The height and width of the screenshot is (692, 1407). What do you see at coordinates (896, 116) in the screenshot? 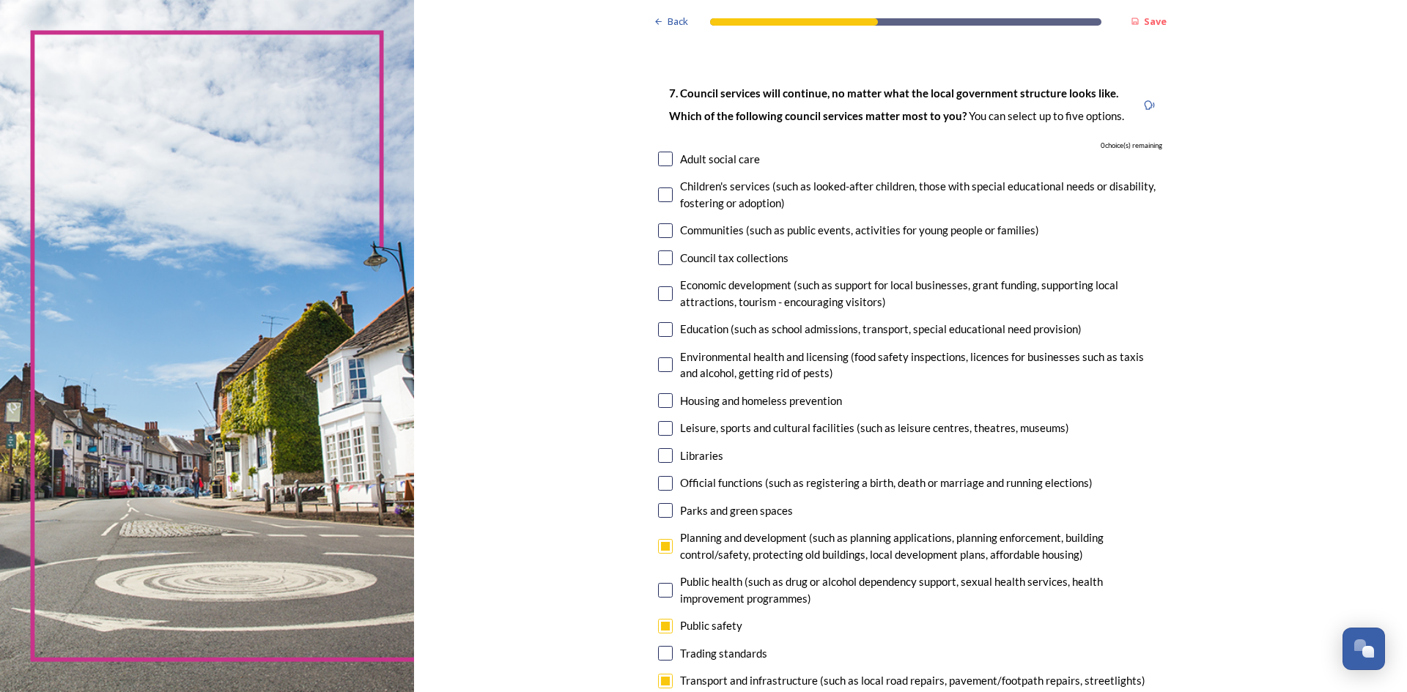
I see `p: You can select up to five options.` at bounding box center [896, 116].